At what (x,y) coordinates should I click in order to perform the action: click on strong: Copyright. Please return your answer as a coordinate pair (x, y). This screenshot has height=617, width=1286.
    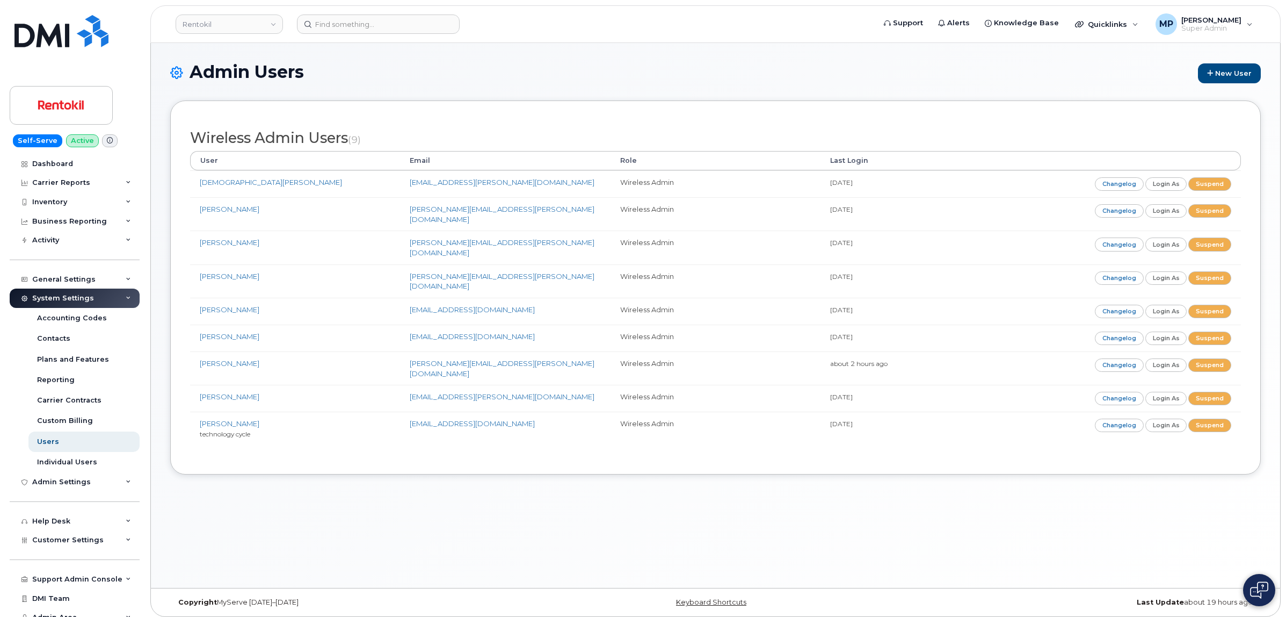
    Looking at the image, I should click on (198, 602).